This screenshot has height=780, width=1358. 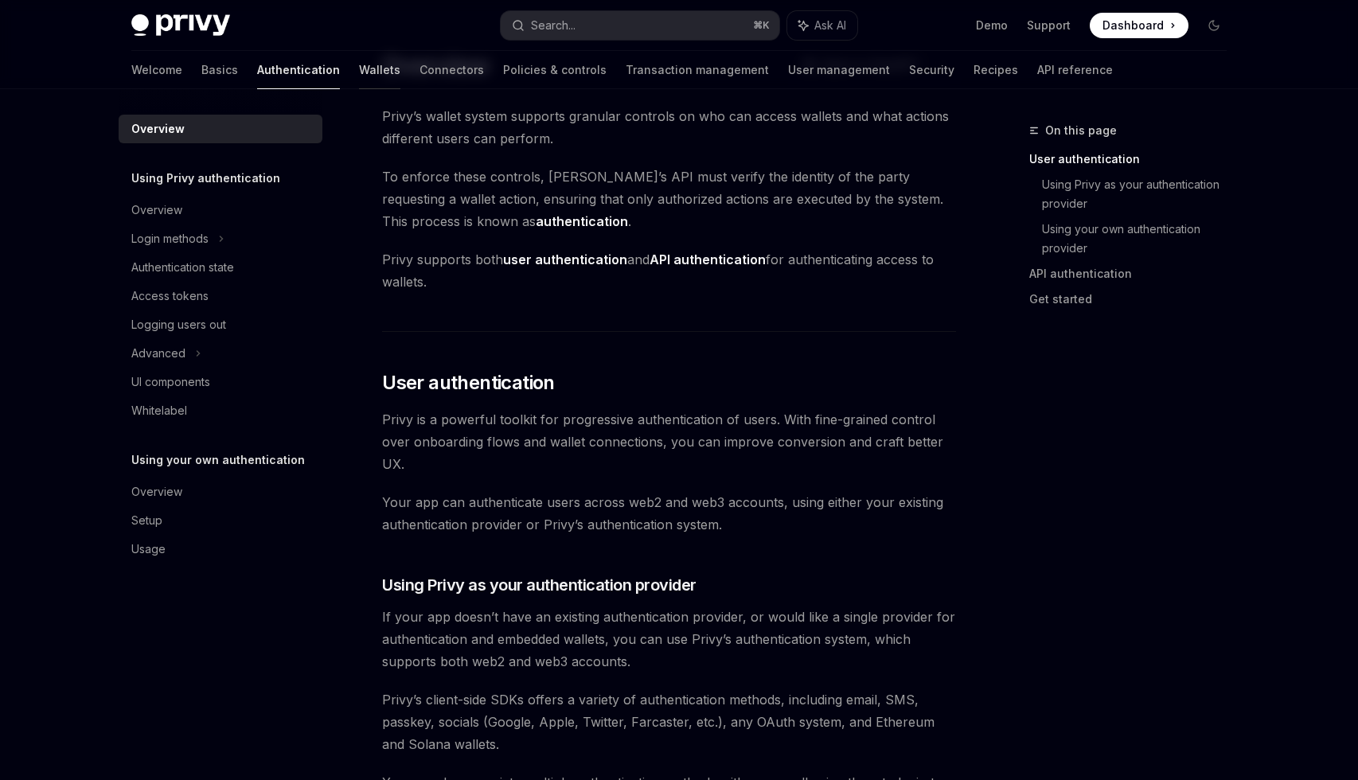 I want to click on a: Welcome, so click(x=157, y=70).